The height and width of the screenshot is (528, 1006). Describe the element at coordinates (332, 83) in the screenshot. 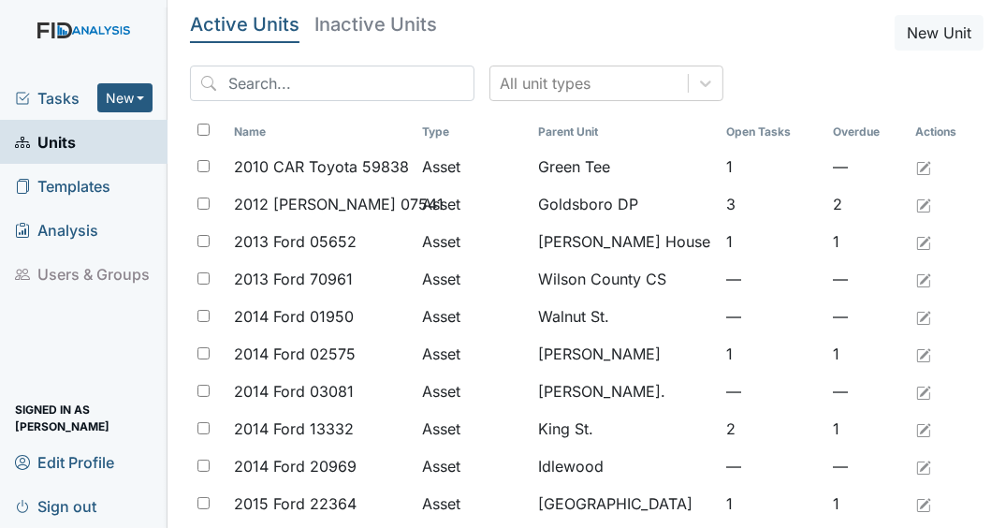

I see `input: Search...` at that location.